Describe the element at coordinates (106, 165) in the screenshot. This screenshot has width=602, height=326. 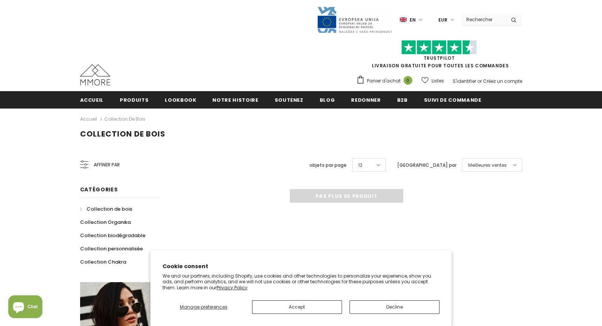
I see `span: Affiner par` at that location.